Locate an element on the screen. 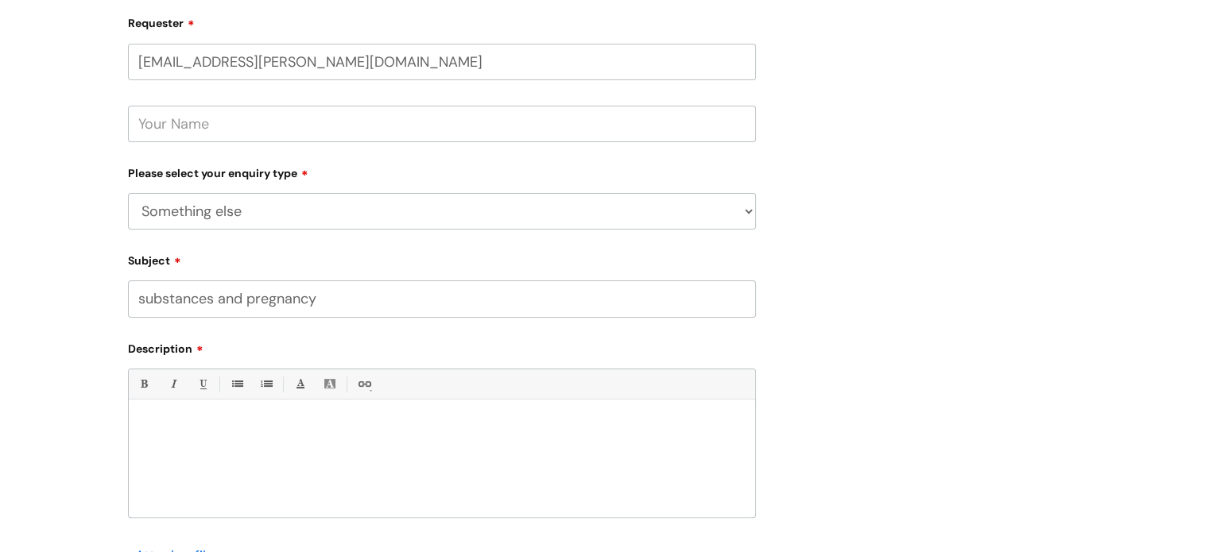  a: Italic (Ctrl-I) is located at coordinates (172, 384).